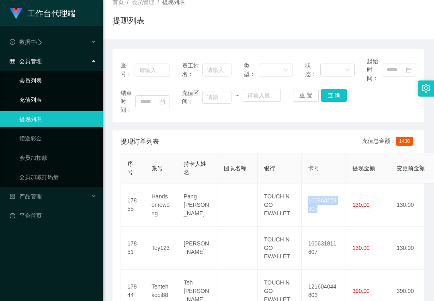 Image resolution: width=434 pixels, height=301 pixels. What do you see at coordinates (313, 70) in the screenshot?
I see `span: 状态：` at bounding box center [313, 70].